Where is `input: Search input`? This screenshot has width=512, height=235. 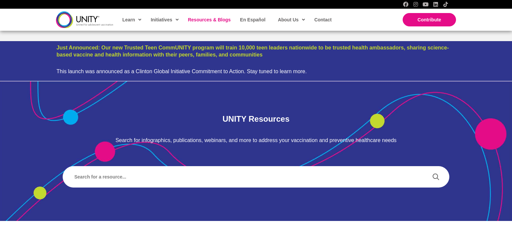 input: Search input is located at coordinates (248, 177).